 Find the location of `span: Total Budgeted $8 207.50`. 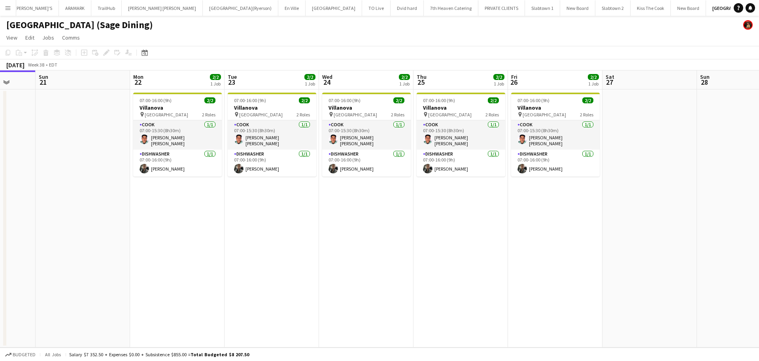

span: Total Budgeted $8 207.50 is located at coordinates (220, 354).